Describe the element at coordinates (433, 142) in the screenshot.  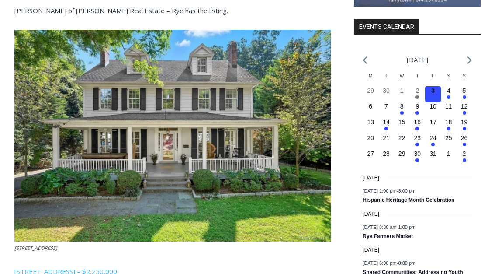
I see `button: 24 Has events` at that location.